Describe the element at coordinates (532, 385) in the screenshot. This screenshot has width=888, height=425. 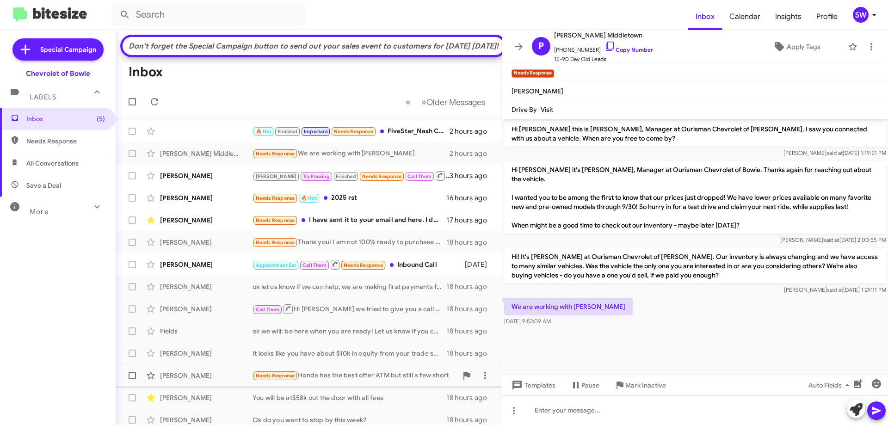
I see `span: Templates` at that location.